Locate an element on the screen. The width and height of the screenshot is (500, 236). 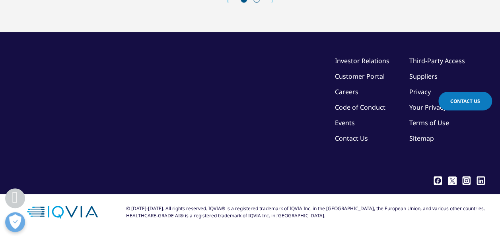
a: Investor Relations is located at coordinates (362, 61).